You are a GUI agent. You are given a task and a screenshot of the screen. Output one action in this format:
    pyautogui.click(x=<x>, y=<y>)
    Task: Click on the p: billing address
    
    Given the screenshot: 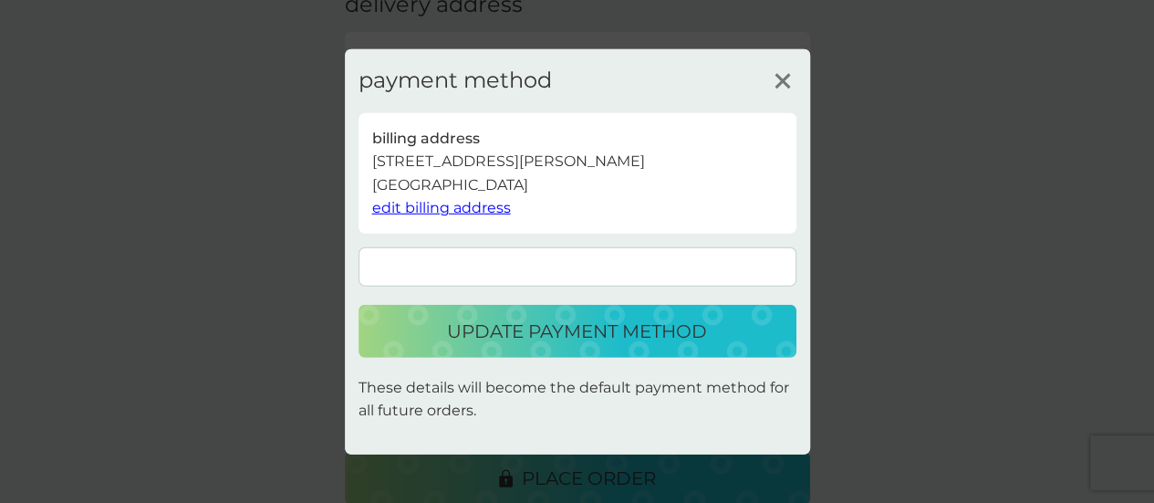 What is the action you would take?
    pyautogui.click(x=426, y=138)
    